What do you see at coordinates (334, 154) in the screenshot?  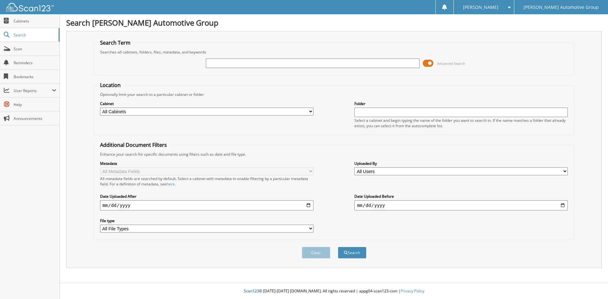 I see `div: Enhance your search for specific documents using filters such as date and file type.` at bounding box center [334, 154].